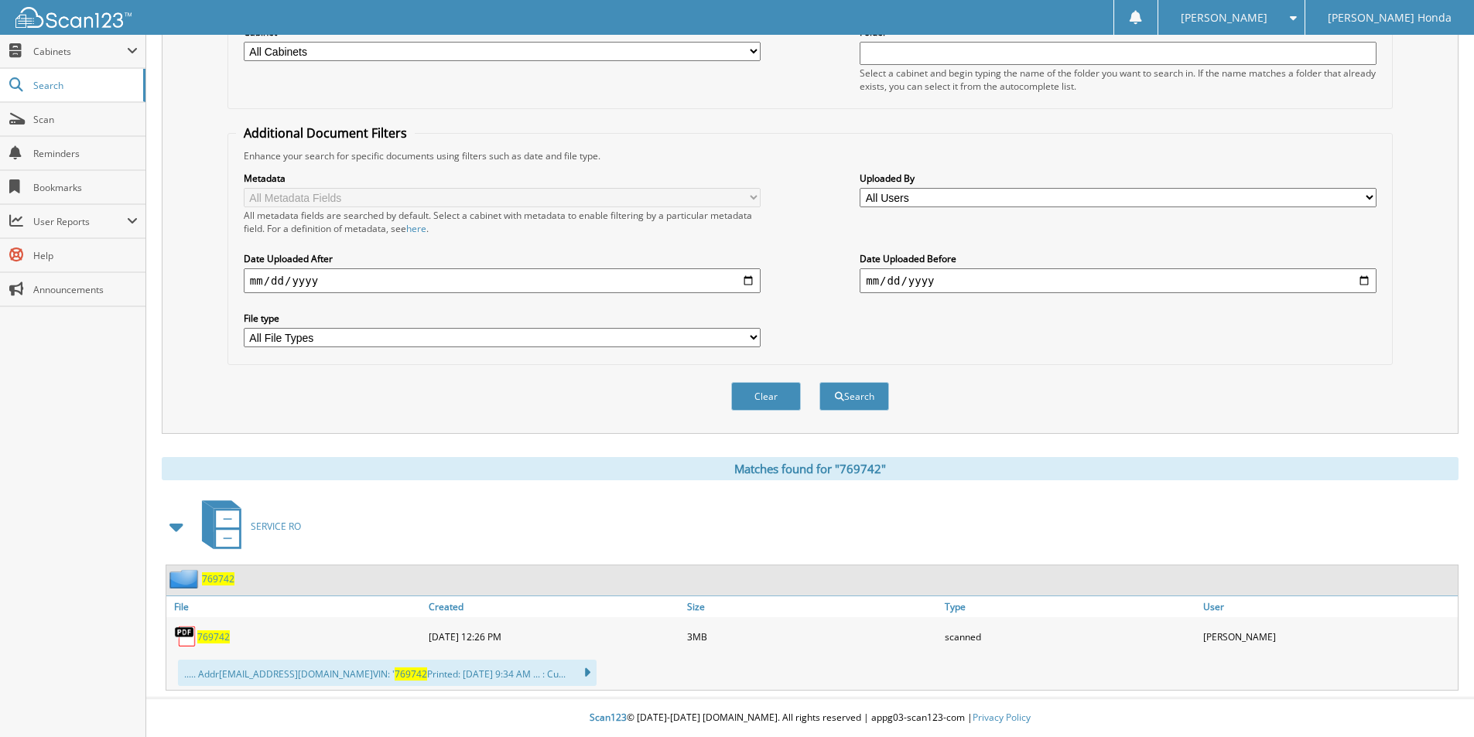 The image size is (1474, 737). Describe the element at coordinates (416, 228) in the screenshot. I see `a: here` at that location.